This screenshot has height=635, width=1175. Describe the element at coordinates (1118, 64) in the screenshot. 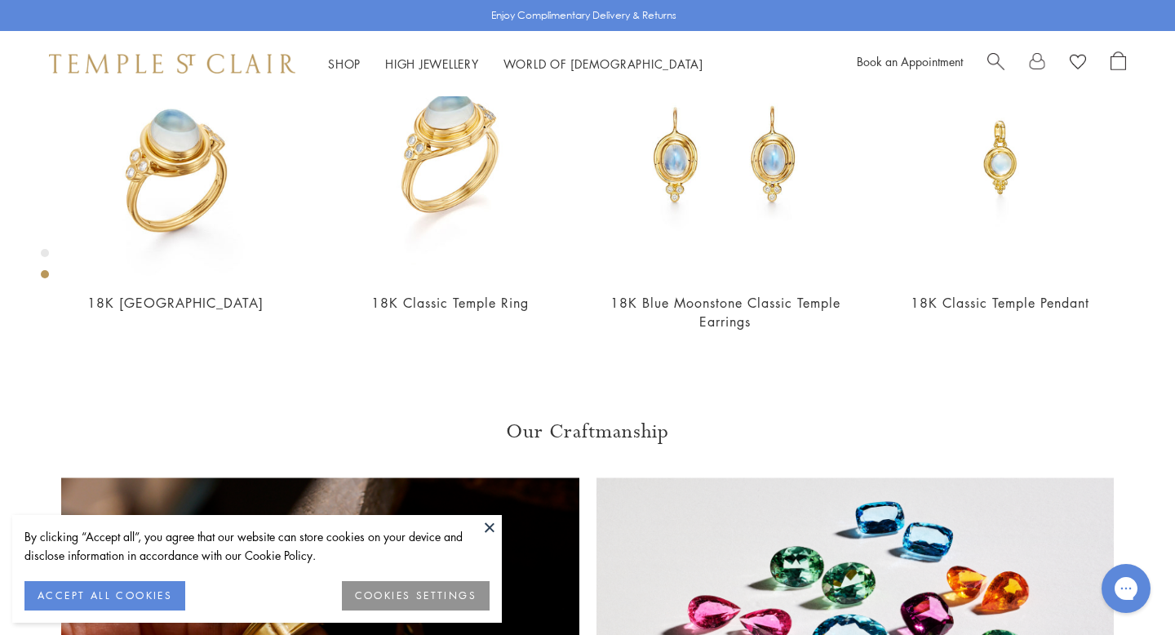

I see `a: Open Shopping Bag` at that location.